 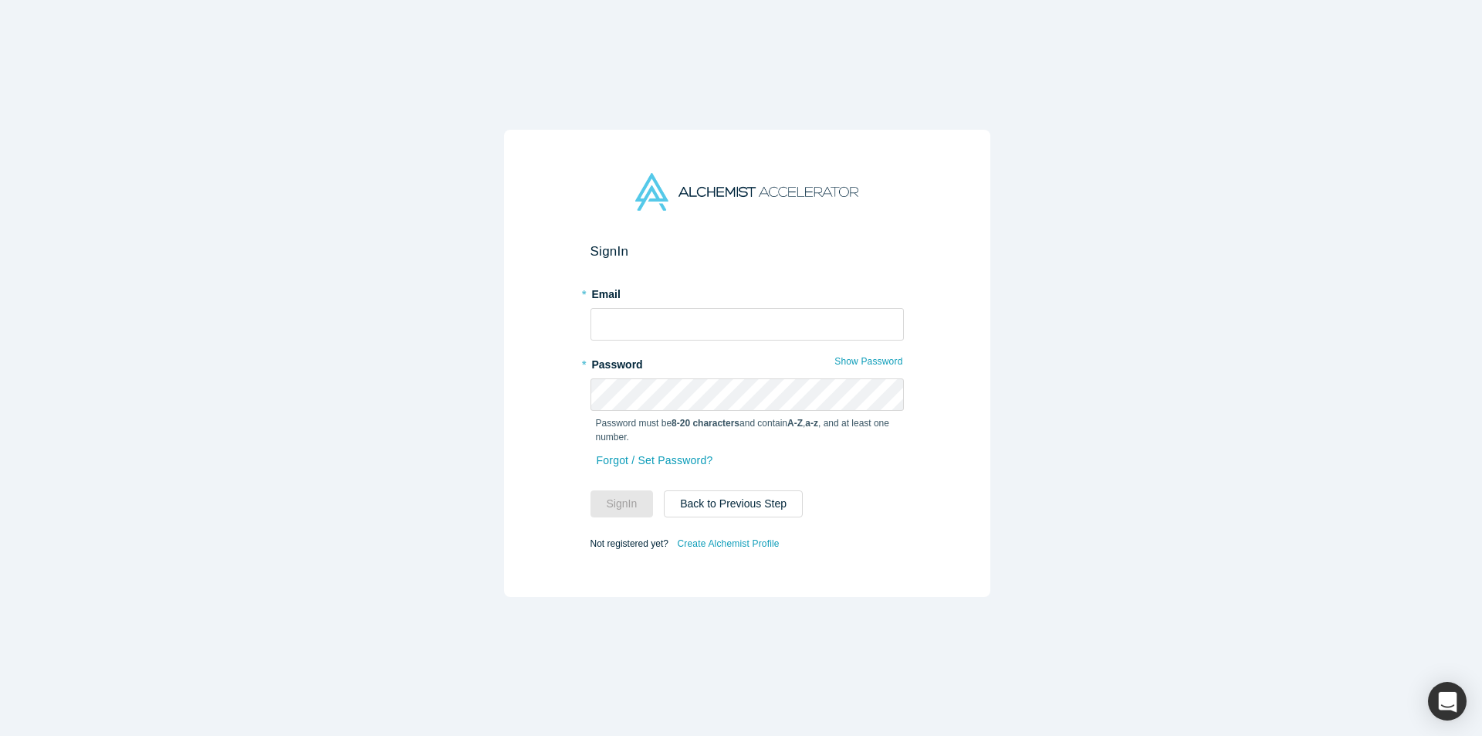 I want to click on span: Not registered yet?, so click(x=629, y=543).